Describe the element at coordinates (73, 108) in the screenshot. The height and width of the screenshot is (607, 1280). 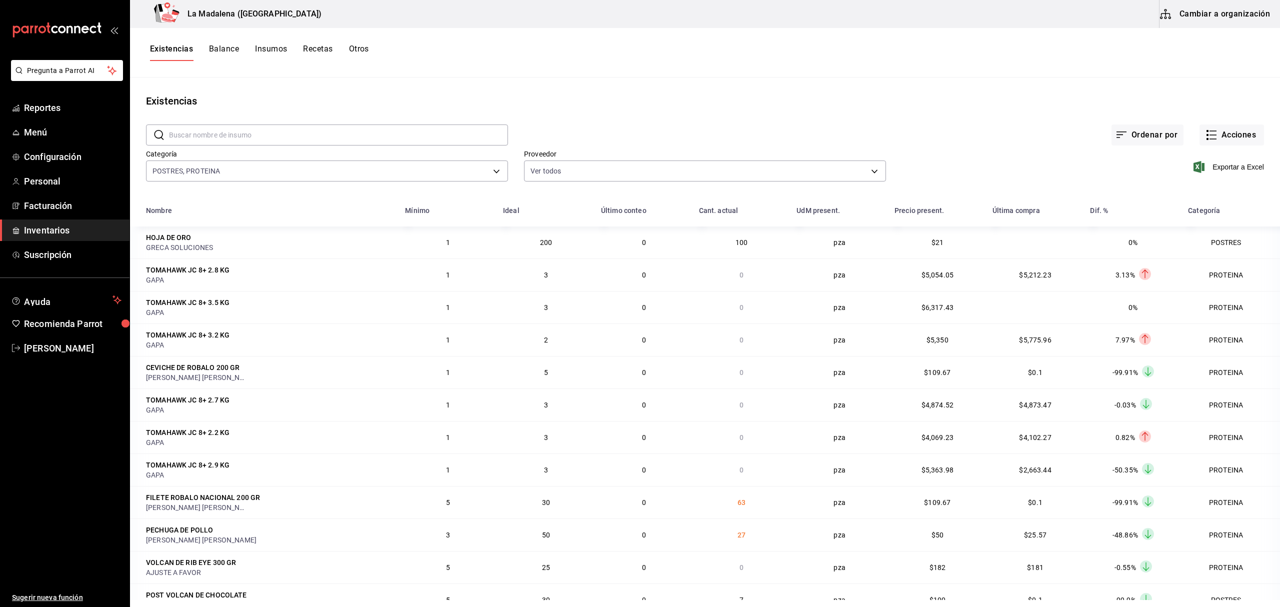
I see `span: Reportes` at that location.